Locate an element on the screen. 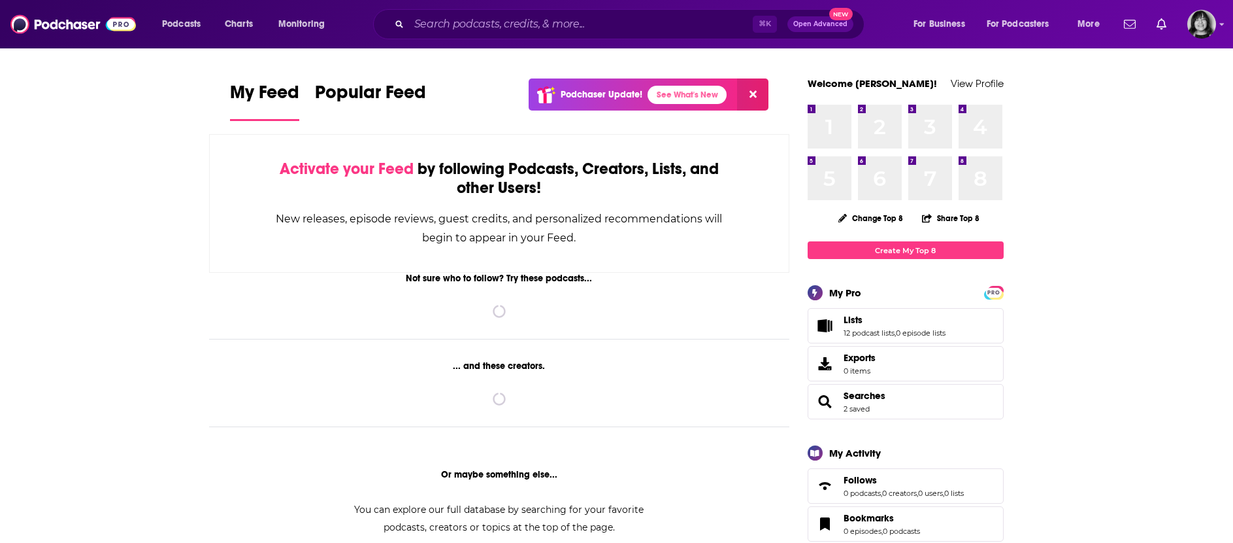 This screenshot has width=1233, height=543. span: Activate your Feed is located at coordinates (346, 169).